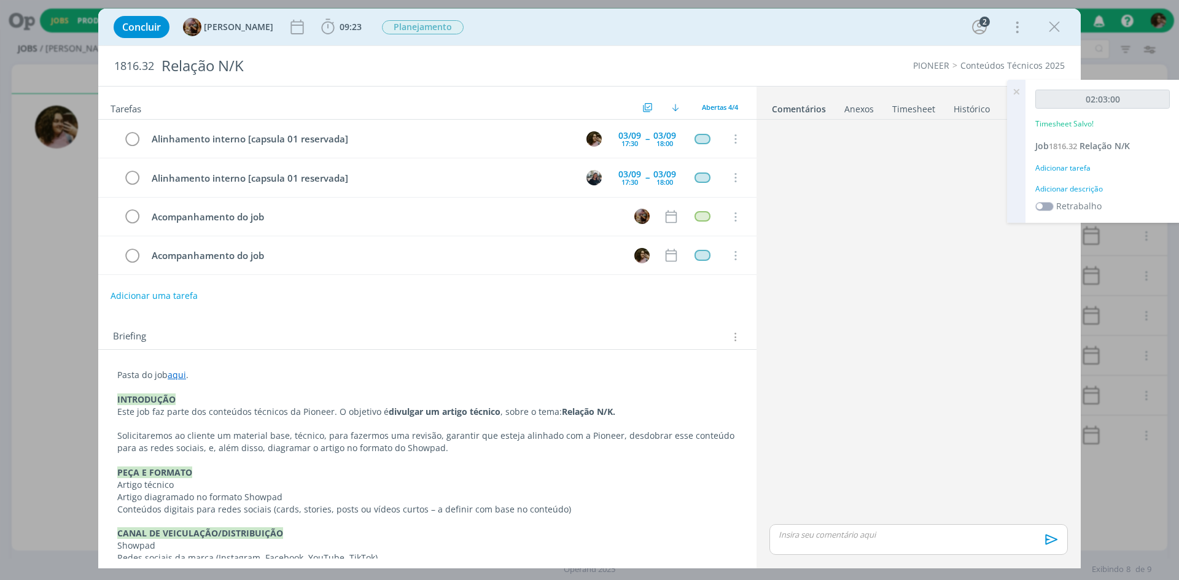  What do you see at coordinates (414, 411) in the screenshot?
I see `strong: divulgar um` at bounding box center [414, 411].